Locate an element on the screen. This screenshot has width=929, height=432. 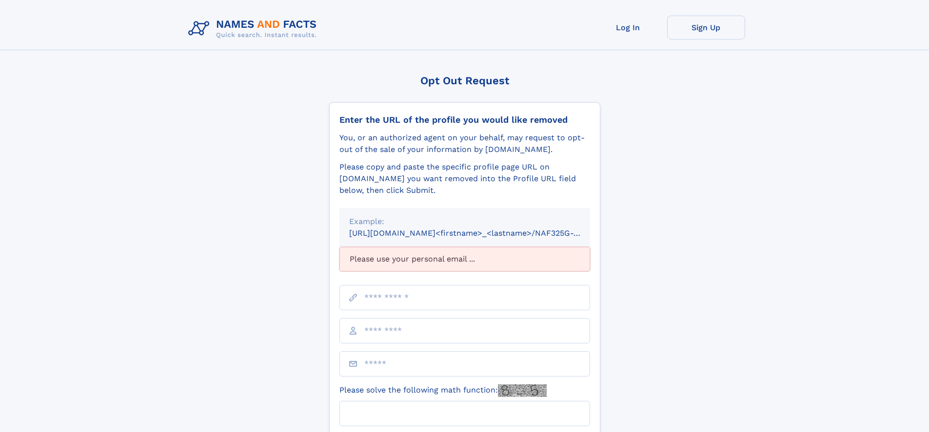
div: Please use your personal email ... is located at coordinates (465, 259).